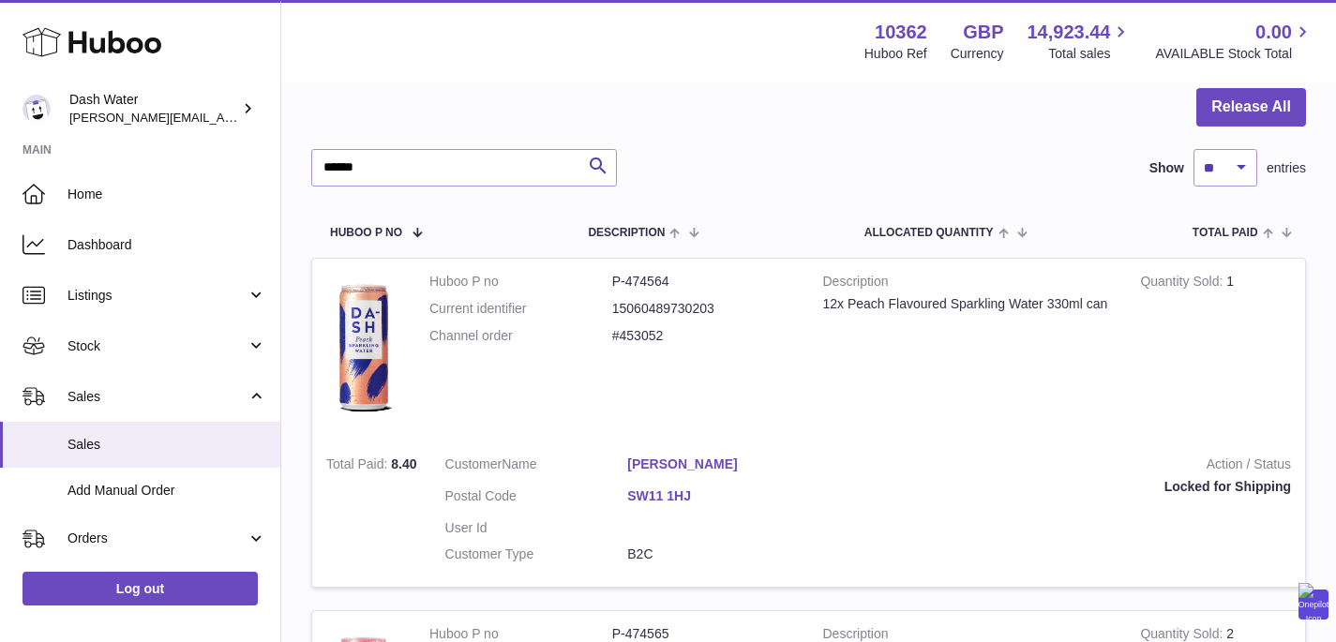 The height and width of the screenshot is (642, 1336). What do you see at coordinates (157, 538) in the screenshot?
I see `span: Orders` at bounding box center [157, 538].